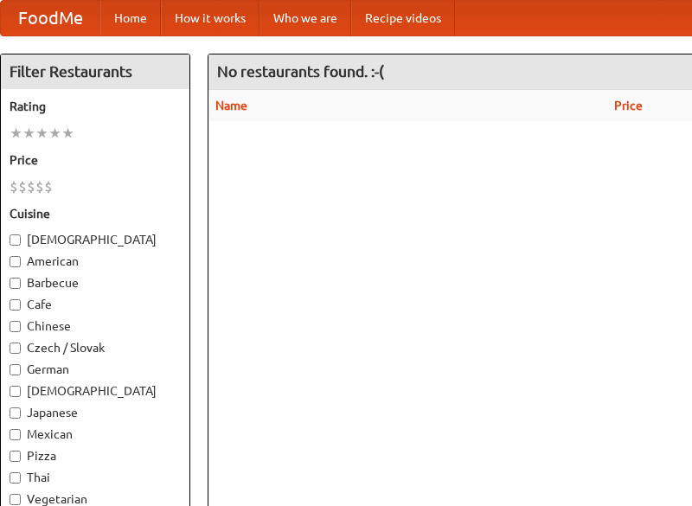  Describe the element at coordinates (15, 261) in the screenshot. I see `input: American` at that location.